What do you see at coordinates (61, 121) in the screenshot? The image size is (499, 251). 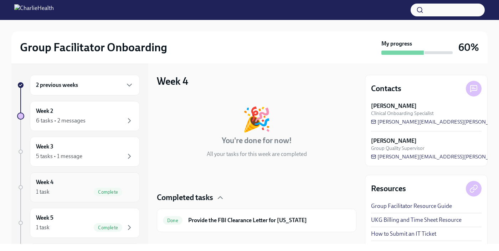 I see `div: 6 tasks • 2 messages` at bounding box center [61, 121].